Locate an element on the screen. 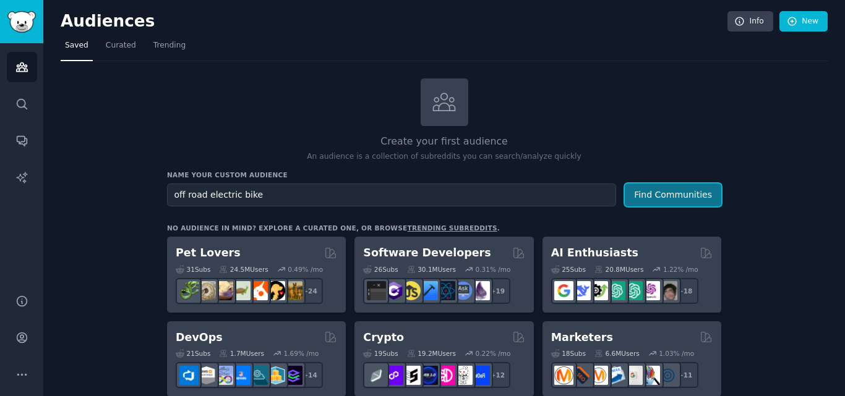 The image size is (845, 396). h2: Audiences is located at coordinates (394, 22).